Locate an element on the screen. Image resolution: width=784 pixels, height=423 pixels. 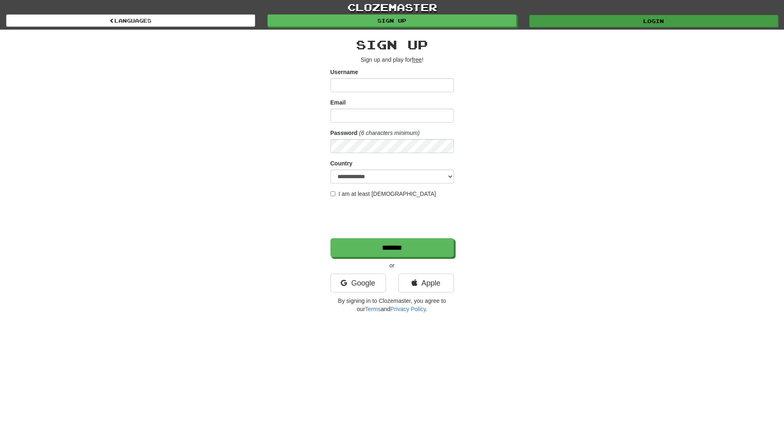
a: Login is located at coordinates (653, 21).